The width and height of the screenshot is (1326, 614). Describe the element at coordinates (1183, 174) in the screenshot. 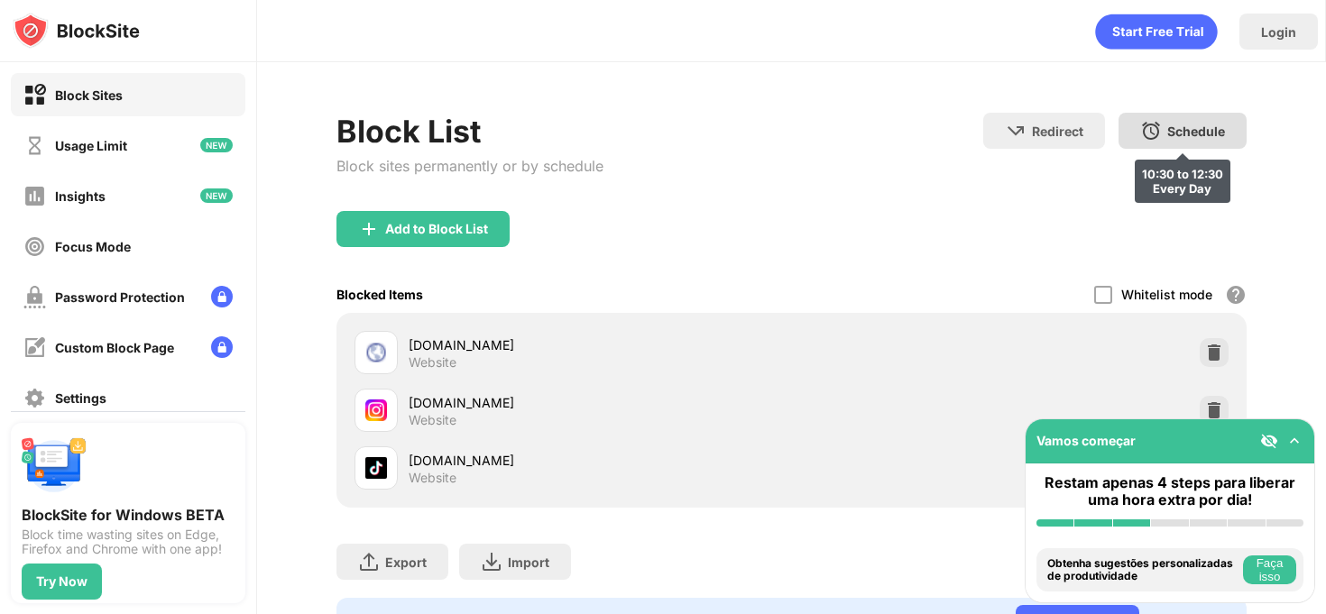

I see `div: 10:30 to 12:30` at that location.